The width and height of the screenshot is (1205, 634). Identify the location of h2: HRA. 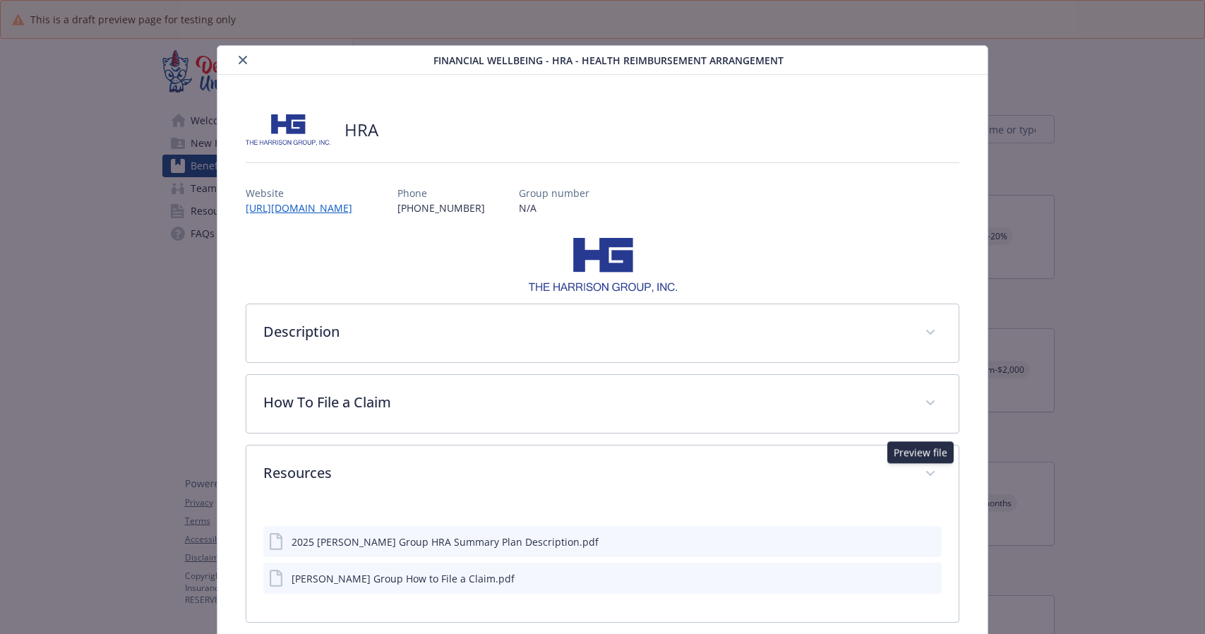
(361, 130).